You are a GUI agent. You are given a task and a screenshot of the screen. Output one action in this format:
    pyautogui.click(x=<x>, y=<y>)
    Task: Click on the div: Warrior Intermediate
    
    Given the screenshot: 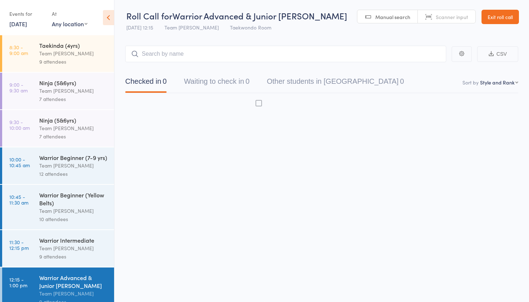 What is the action you would take?
    pyautogui.click(x=73, y=240)
    